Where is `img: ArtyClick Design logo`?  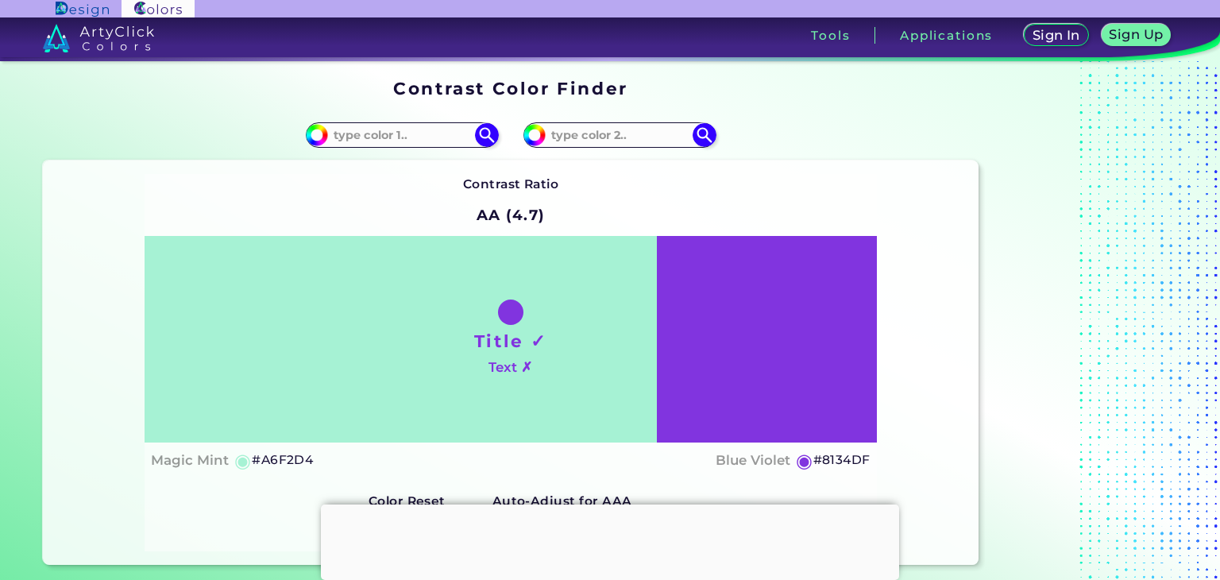
img: ArtyClick Design logo is located at coordinates (82, 9).